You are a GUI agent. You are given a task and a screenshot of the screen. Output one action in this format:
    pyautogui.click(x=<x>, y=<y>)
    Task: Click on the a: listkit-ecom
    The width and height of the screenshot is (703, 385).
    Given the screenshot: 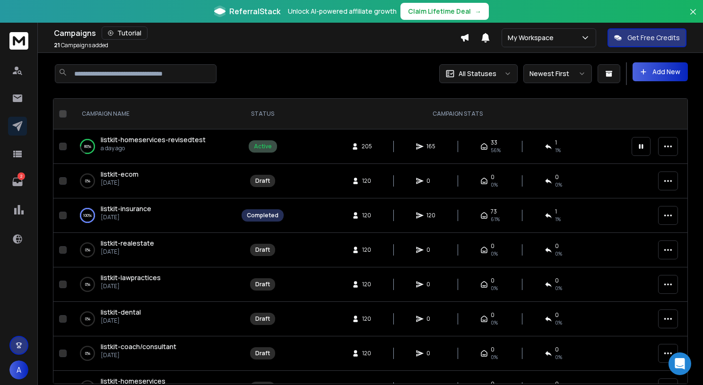 What is the action you would take?
    pyautogui.click(x=120, y=175)
    